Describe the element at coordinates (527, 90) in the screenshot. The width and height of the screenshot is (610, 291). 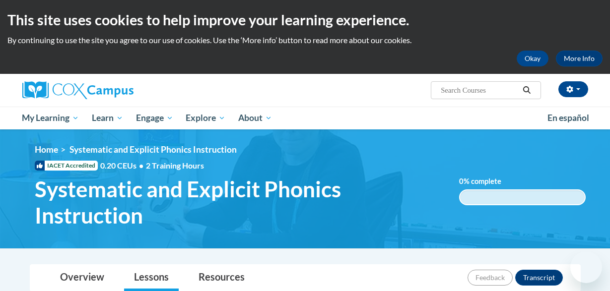
I see `button: Search` at that location.